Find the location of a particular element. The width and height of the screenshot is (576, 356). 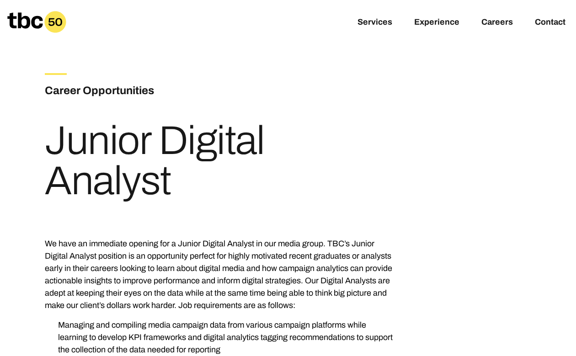

a: Services is located at coordinates (375, 23).